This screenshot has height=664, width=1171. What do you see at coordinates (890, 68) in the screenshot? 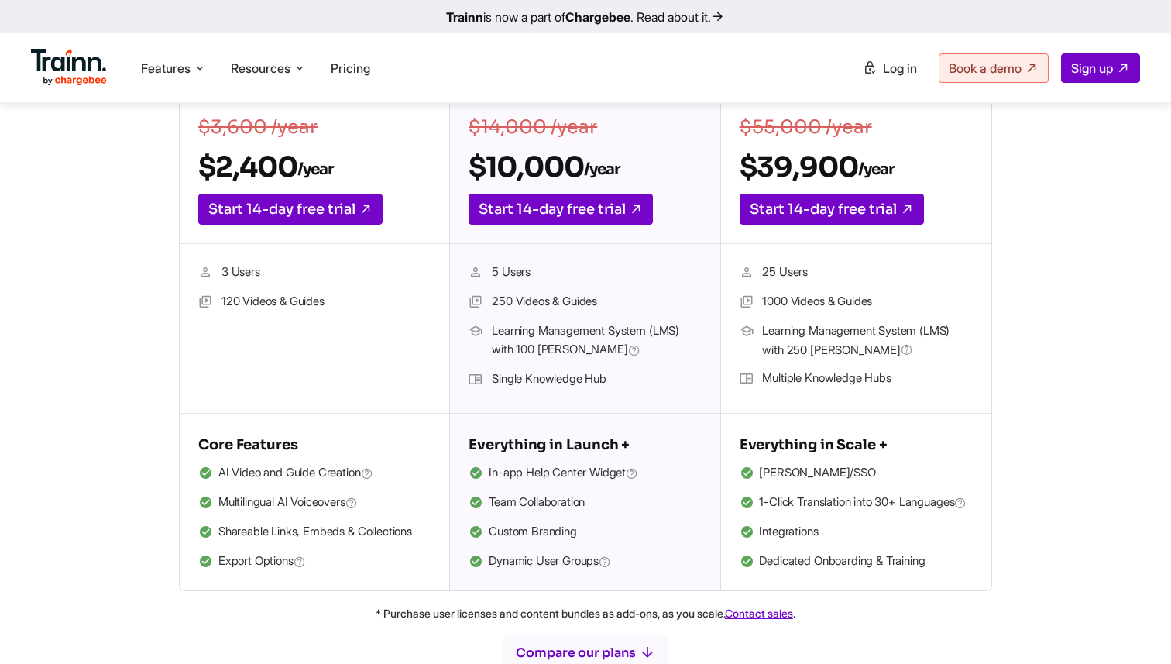
I see `a: Log in` at bounding box center [890, 68].